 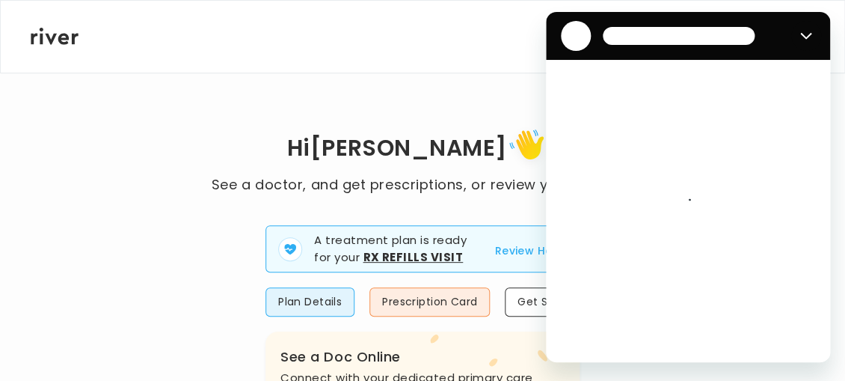 What do you see at coordinates (429, 301) in the screenshot?
I see `button: Prescription Card` at bounding box center [429, 301].